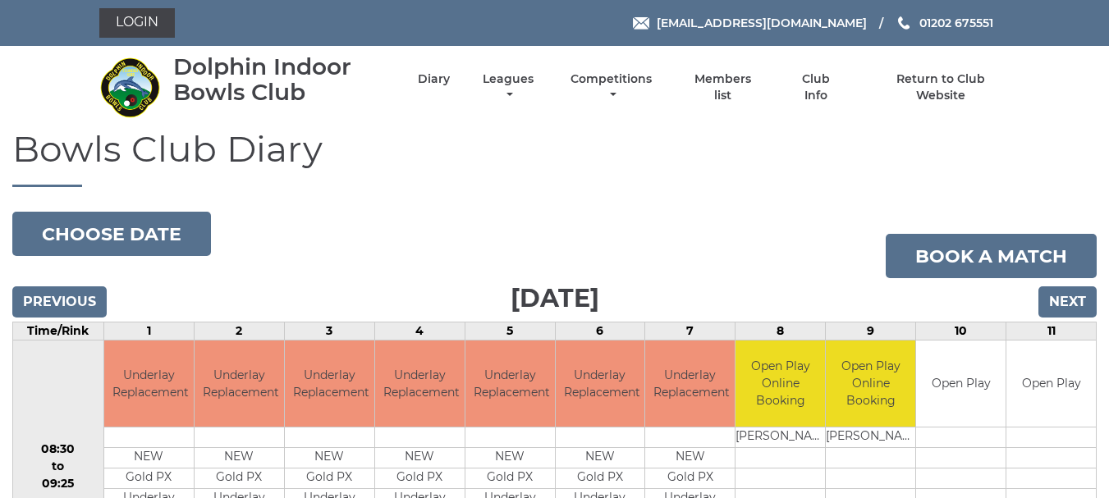 The image size is (1109, 498). What do you see at coordinates (281, 80) in the screenshot?
I see `div: Dolphin Indoor Bowls Club` at bounding box center [281, 80].